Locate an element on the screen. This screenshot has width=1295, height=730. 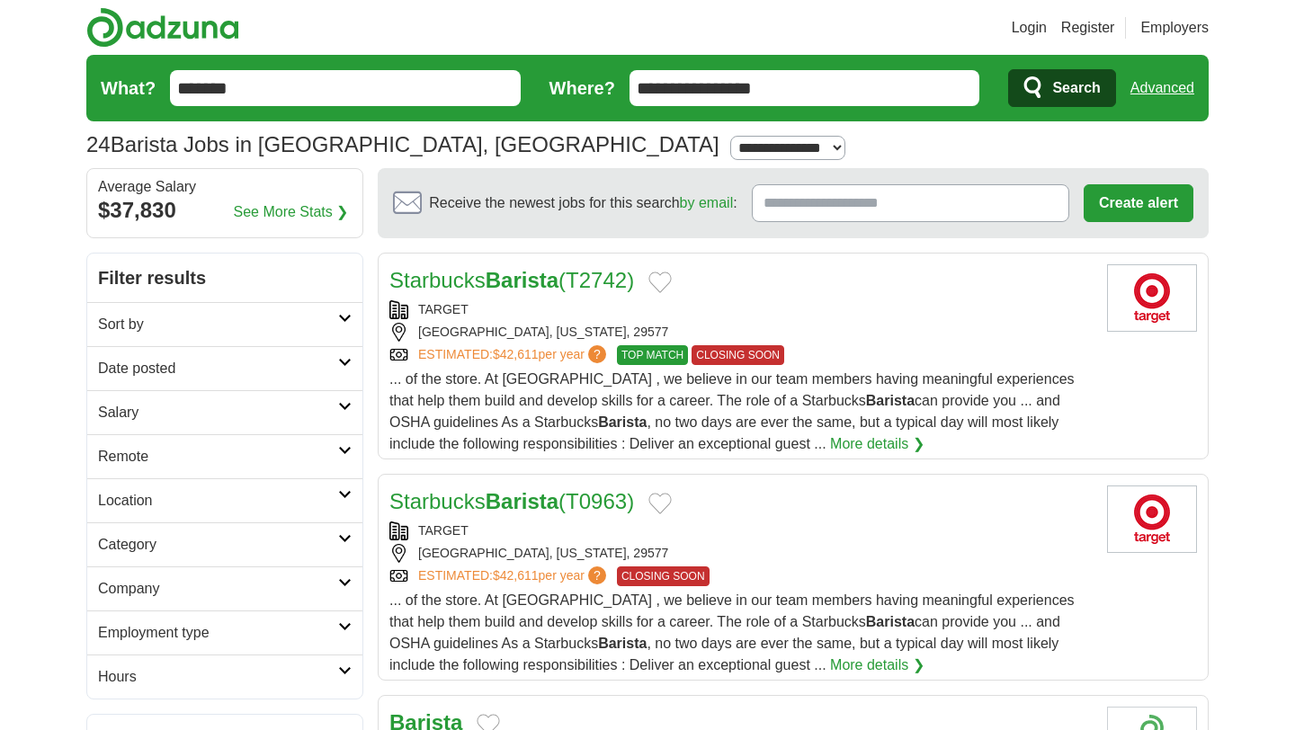
h2: Sort by is located at coordinates (218, 325).